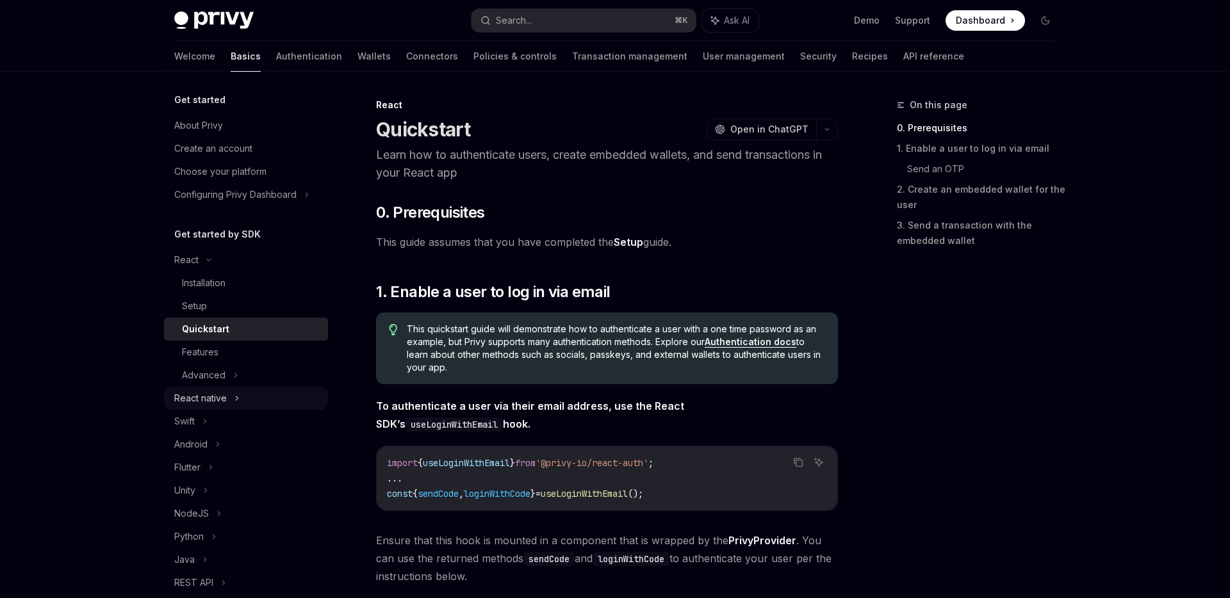 This screenshot has width=1230, height=598. What do you see at coordinates (549, 559) in the screenshot?
I see `code: sendCode` at bounding box center [549, 559].